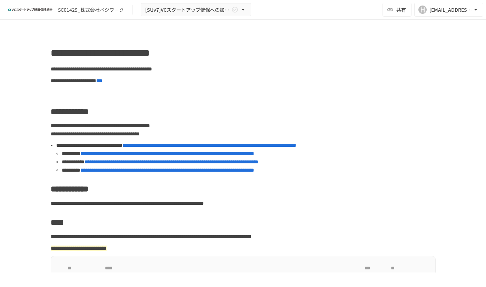  I want to click on button: [SUv7]VCスタートアップ健保への加入申請手続き, so click(196, 10).